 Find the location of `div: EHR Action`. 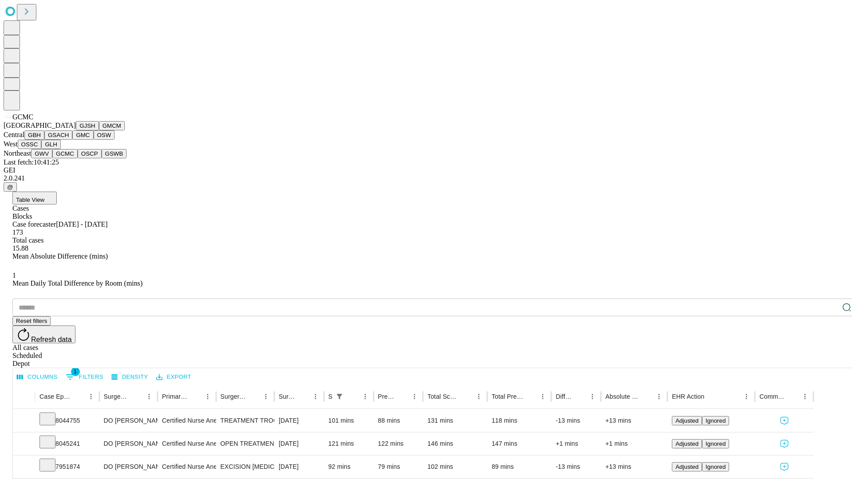

div: EHR Action is located at coordinates (688, 397).